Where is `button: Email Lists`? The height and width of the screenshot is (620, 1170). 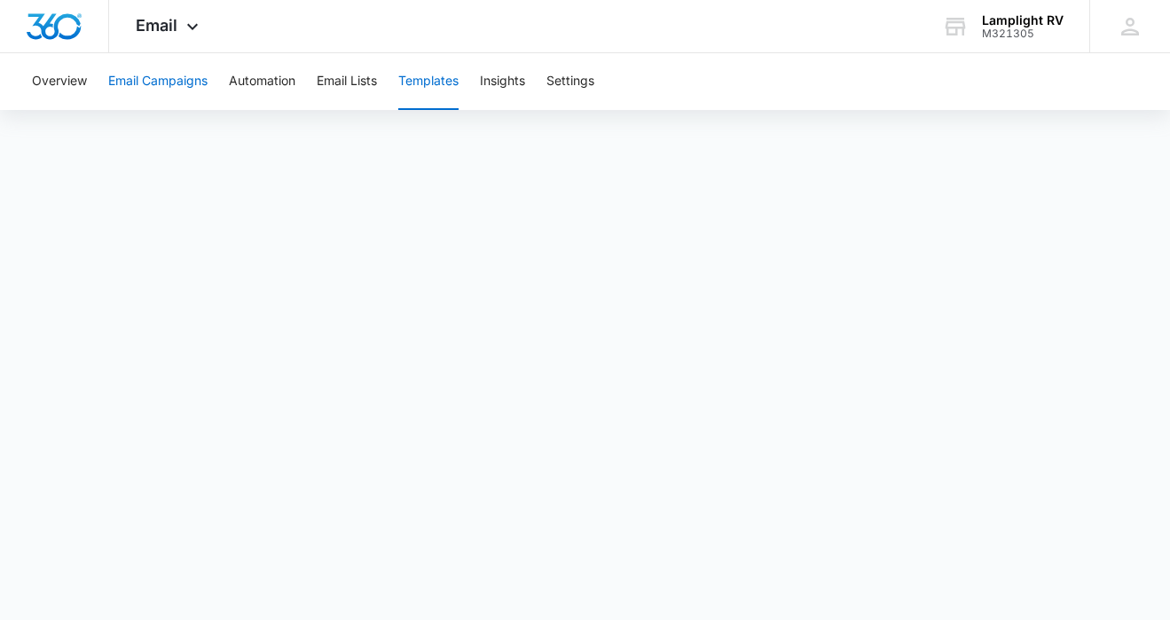
button: Email Lists is located at coordinates (347, 82).